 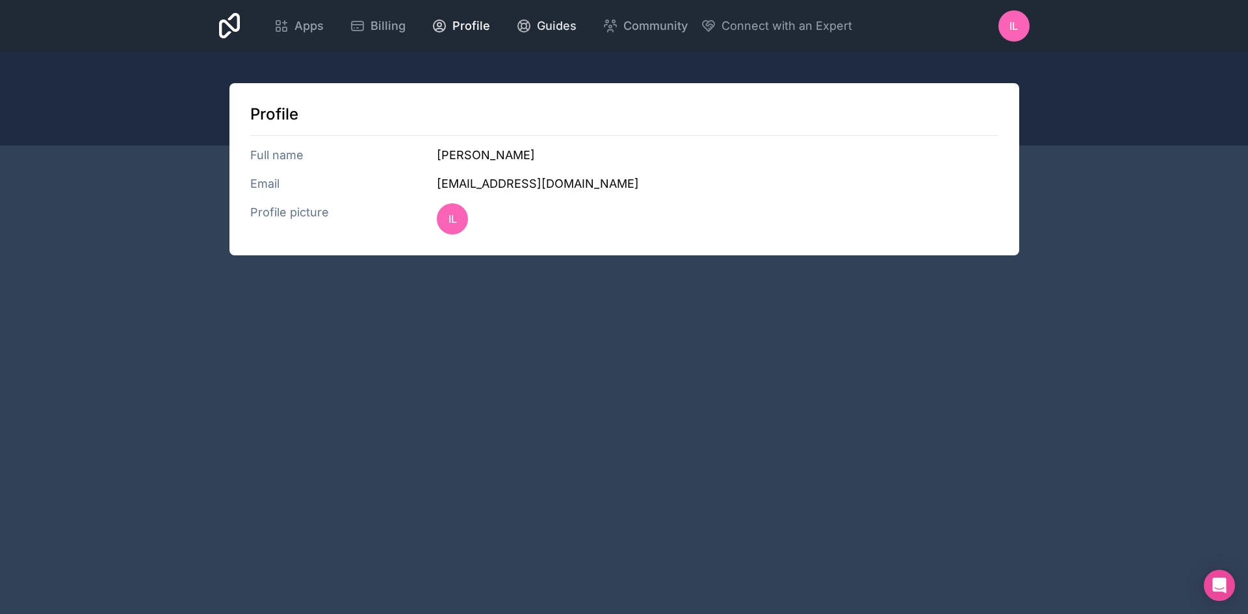 What do you see at coordinates (471, 26) in the screenshot?
I see `span: Profile` at bounding box center [471, 26].